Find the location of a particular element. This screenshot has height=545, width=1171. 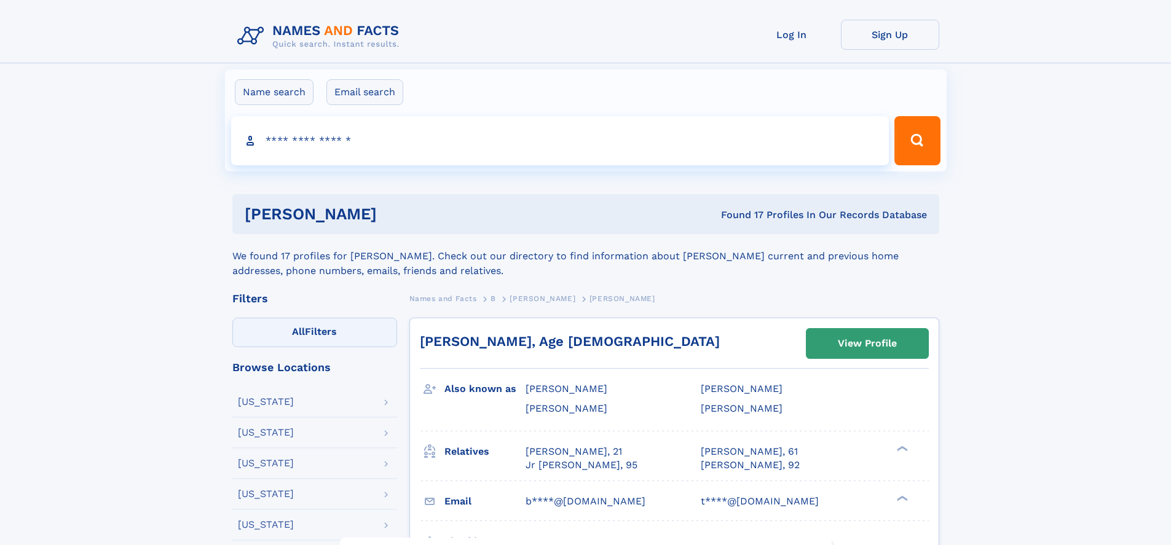

div: Browse Locations is located at coordinates (315, 368).